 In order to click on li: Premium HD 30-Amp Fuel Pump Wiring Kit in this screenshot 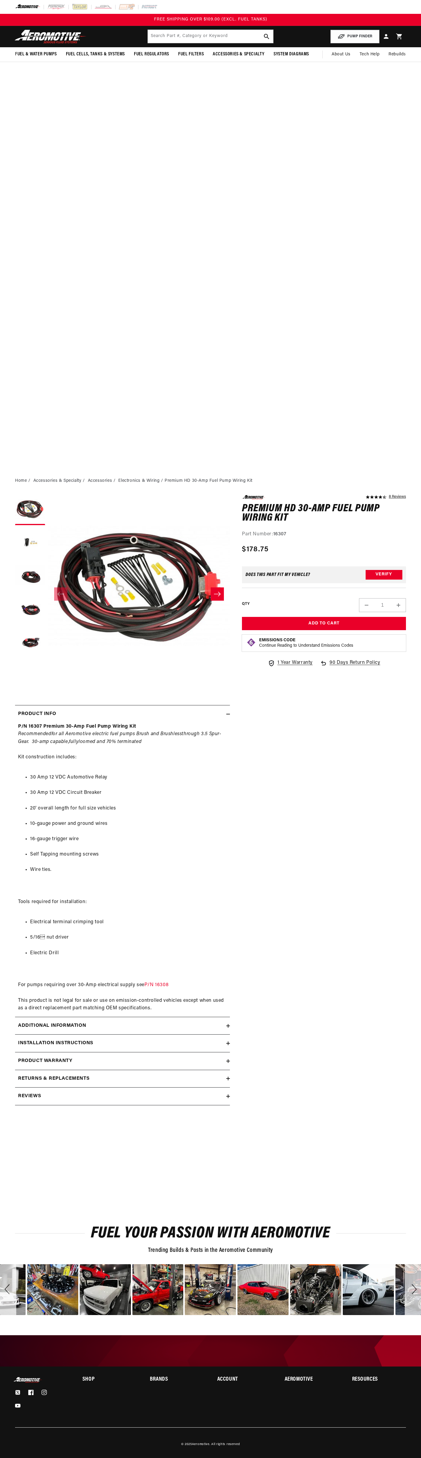, I will do `click(209, 481)`.